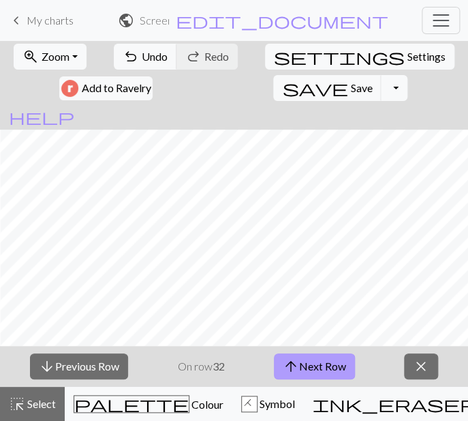  Describe the element at coordinates (207, 404) in the screenshot. I see `span: Colour` at that location.